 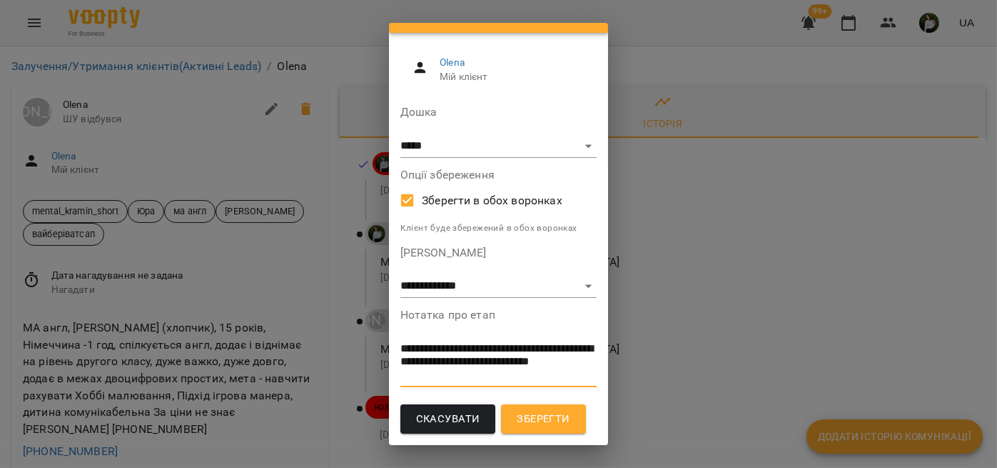 What do you see at coordinates (492, 201) in the screenshot?
I see `span: Зберегти в обох воронках` at bounding box center [492, 201].